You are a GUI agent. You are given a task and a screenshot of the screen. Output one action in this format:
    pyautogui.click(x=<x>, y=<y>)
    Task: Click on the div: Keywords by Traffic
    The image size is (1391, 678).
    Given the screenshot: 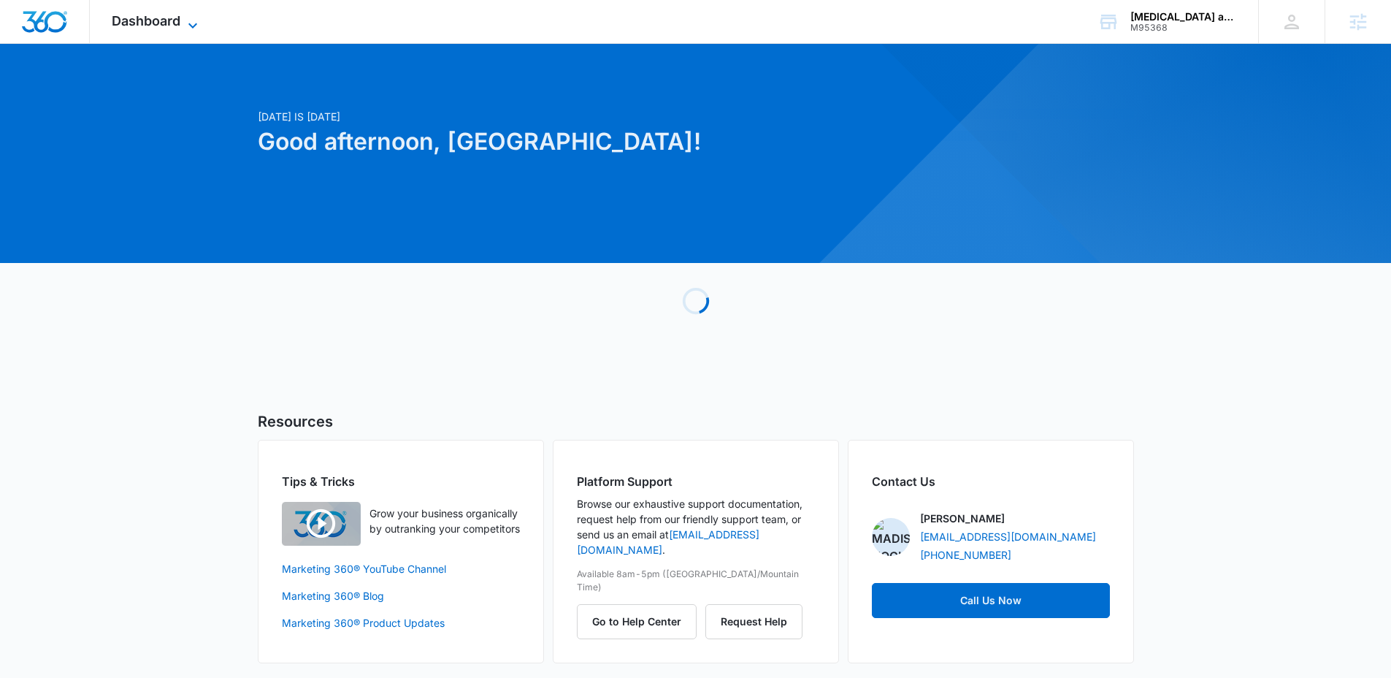 What is the action you would take?
    pyautogui.click(x=204, y=91)
    